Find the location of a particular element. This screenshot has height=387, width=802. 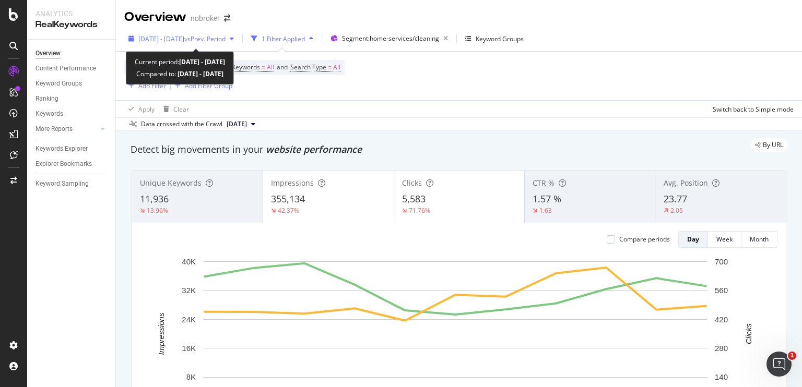

span: vs Prev. Period is located at coordinates (205, 39).